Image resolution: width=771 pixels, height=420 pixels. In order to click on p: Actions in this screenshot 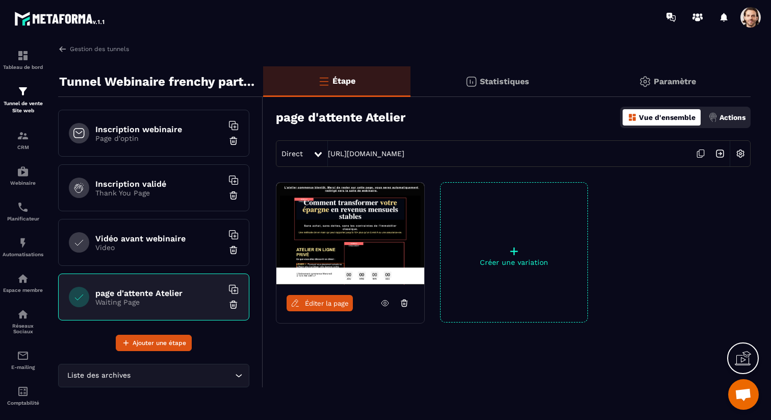, I will do `click(733, 117)`.